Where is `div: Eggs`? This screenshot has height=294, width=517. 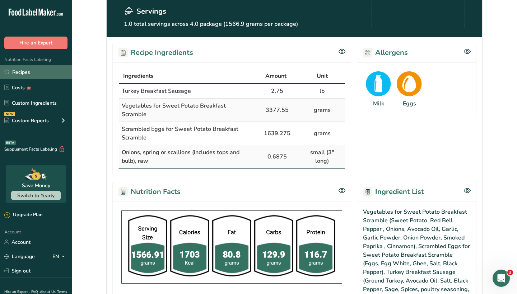
div: Eggs is located at coordinates (409, 104).